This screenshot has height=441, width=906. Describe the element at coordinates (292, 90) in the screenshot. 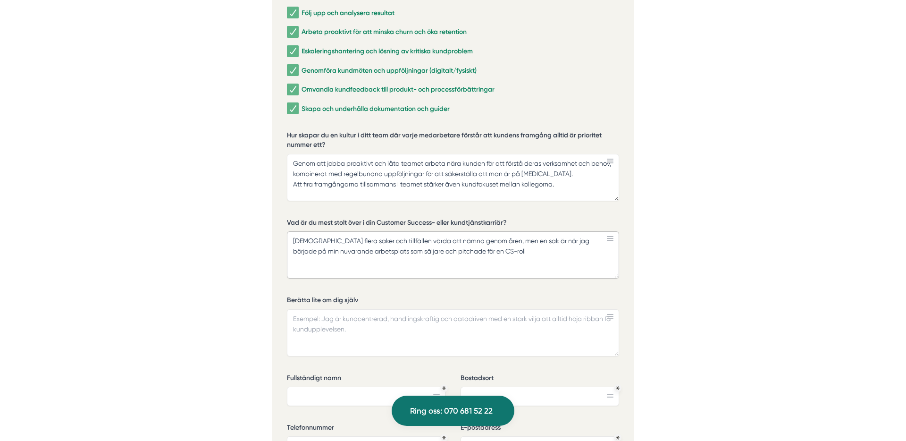

I see `input: Omvandla kundfeedback till produkt- och processförbättringar` at that location.